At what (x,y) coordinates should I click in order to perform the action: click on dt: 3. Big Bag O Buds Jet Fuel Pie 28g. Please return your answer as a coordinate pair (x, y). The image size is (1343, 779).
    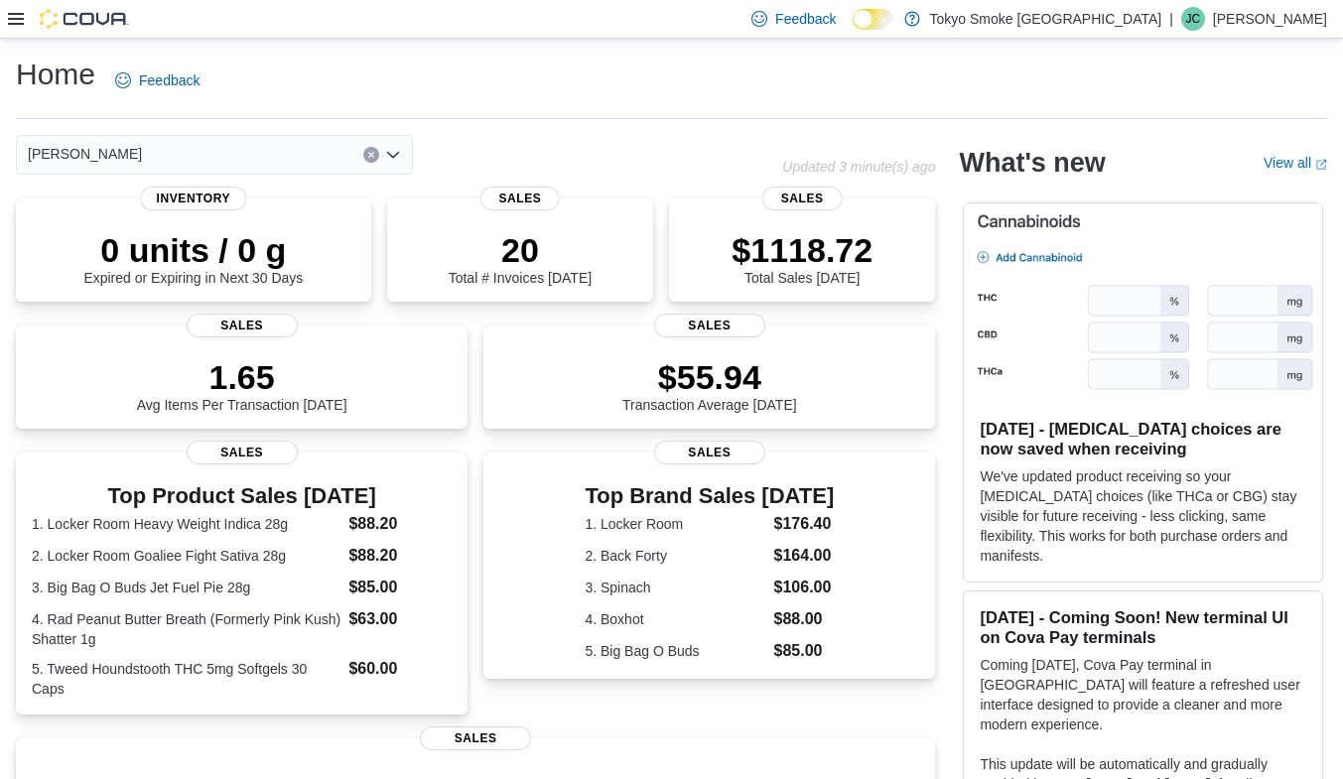
    Looking at the image, I should click on (186, 588).